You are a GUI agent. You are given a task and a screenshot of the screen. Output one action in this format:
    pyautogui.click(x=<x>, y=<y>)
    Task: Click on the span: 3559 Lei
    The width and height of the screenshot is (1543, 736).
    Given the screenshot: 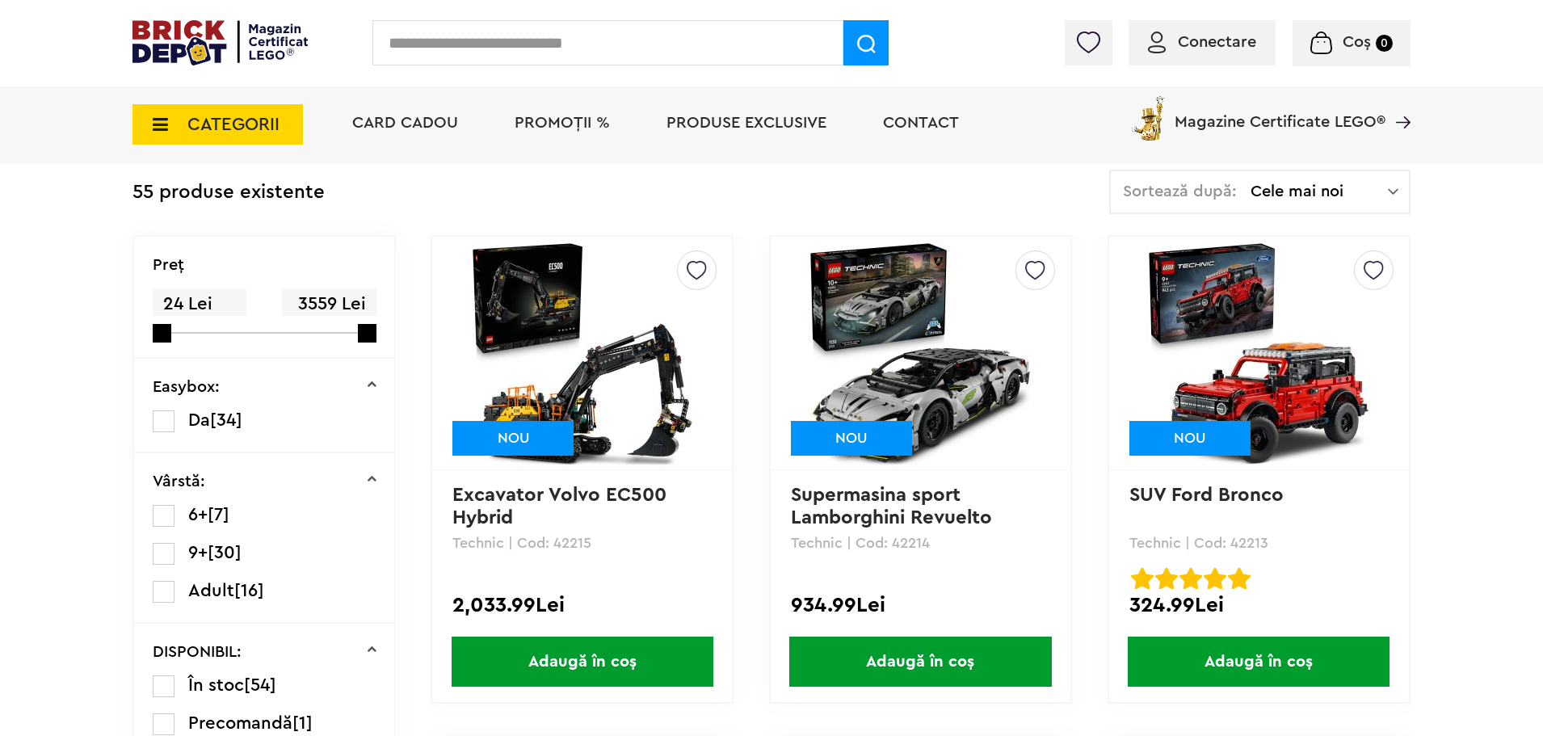 What is the action you would take?
    pyautogui.click(x=329, y=304)
    